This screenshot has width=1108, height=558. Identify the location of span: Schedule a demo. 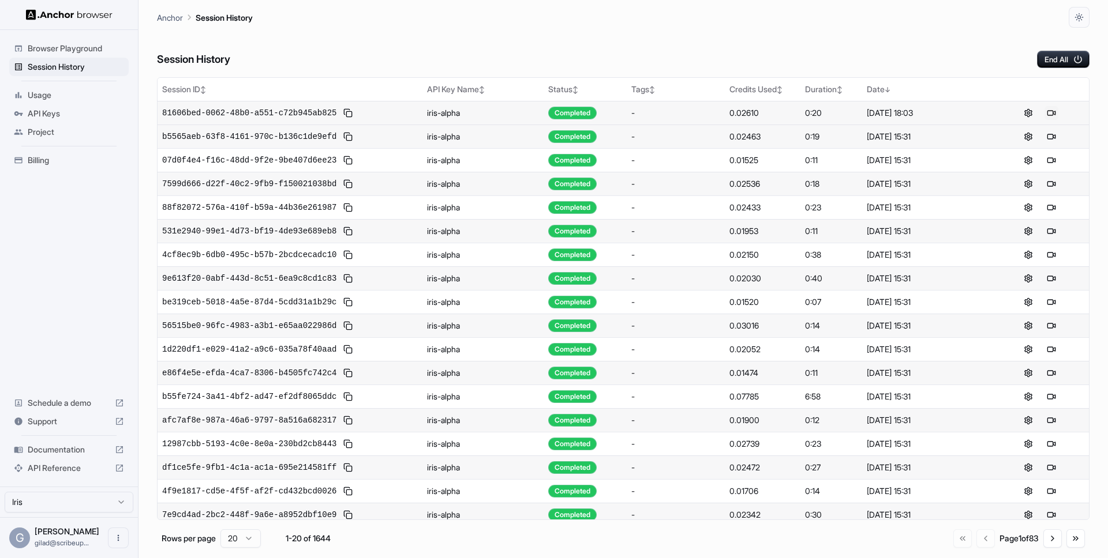
(69, 403).